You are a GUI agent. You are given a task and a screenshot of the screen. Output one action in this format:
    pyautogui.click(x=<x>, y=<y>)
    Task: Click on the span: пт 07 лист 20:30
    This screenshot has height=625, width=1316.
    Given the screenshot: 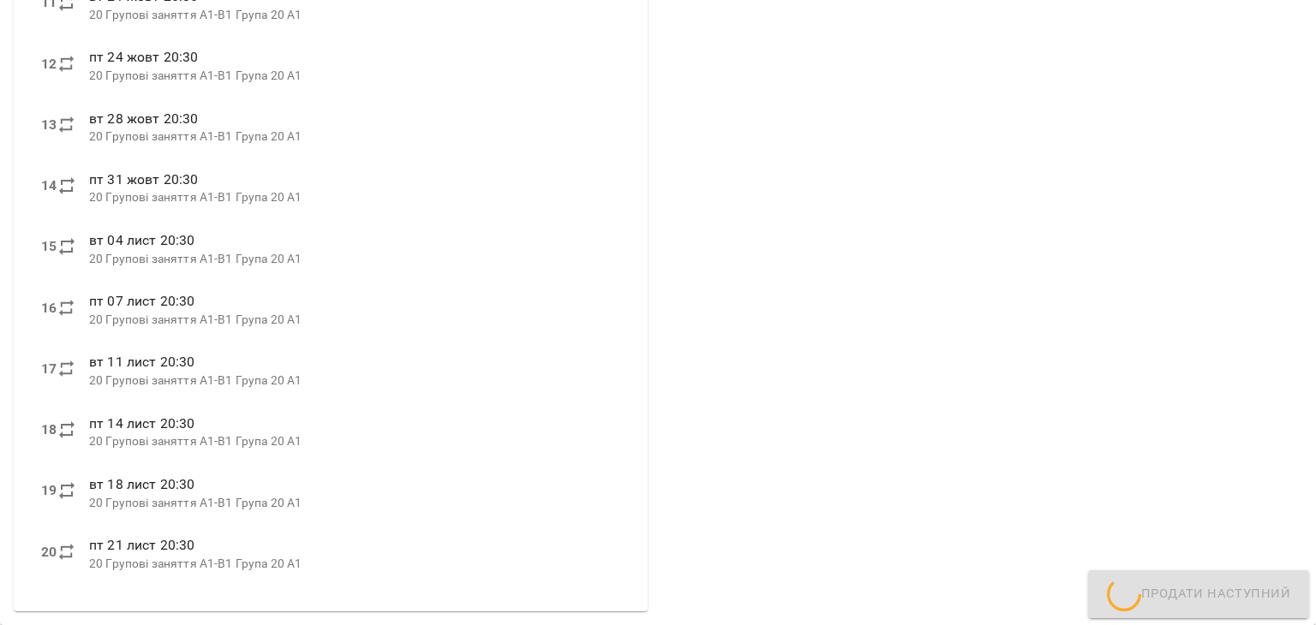 What is the action you would take?
    pyautogui.click(x=141, y=301)
    